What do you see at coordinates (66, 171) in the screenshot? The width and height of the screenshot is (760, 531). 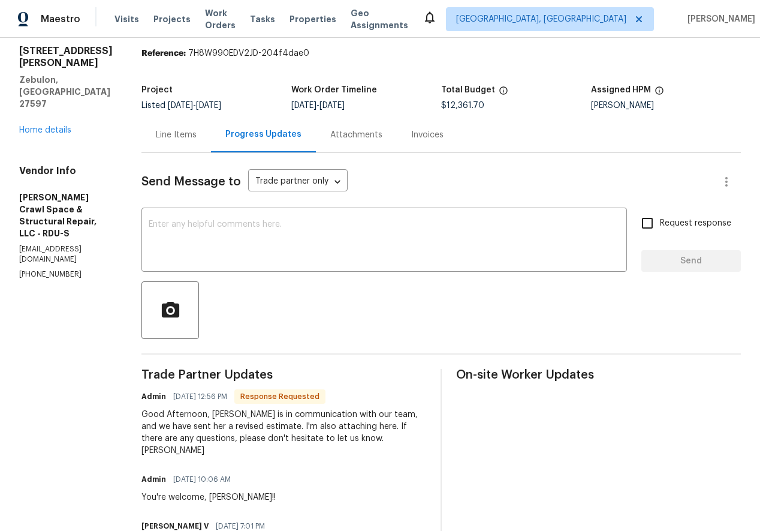 I see `h4: Vendor Info` at bounding box center [66, 171].